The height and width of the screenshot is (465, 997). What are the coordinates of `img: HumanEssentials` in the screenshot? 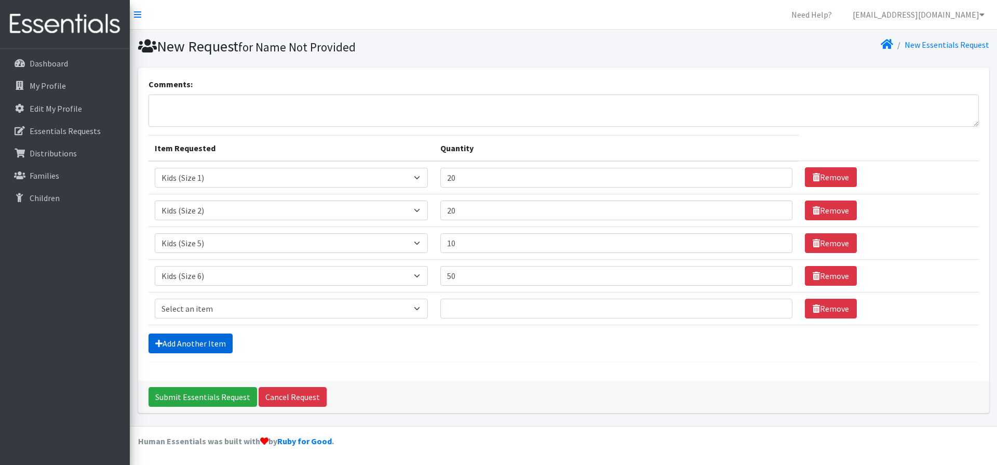 It's located at (65, 24).